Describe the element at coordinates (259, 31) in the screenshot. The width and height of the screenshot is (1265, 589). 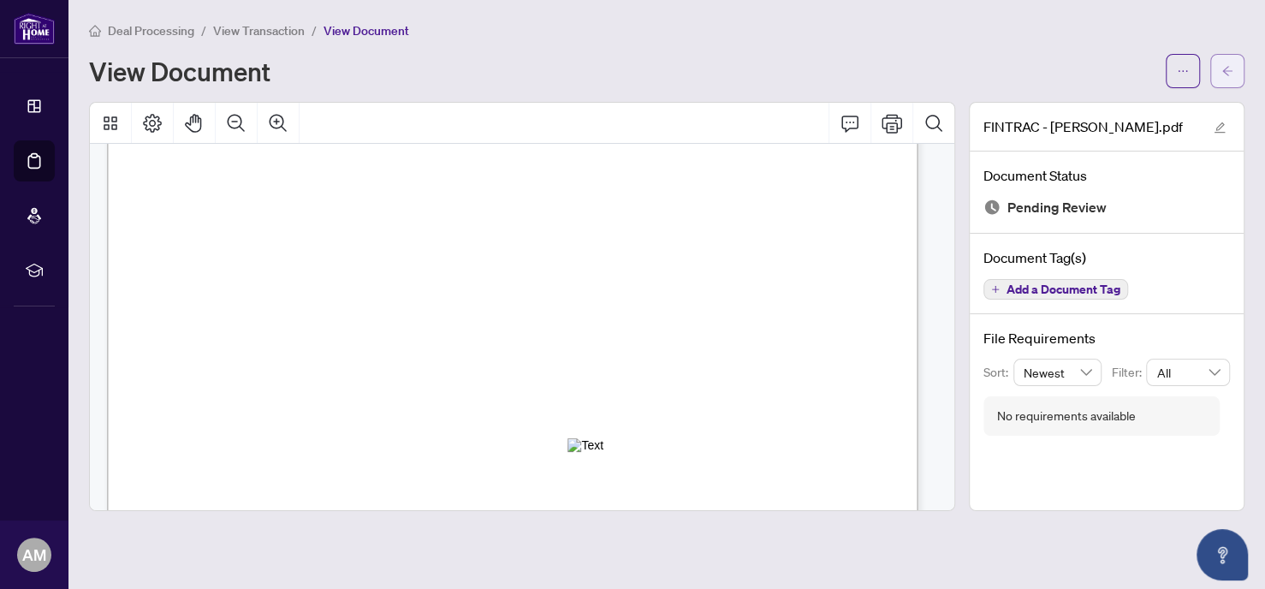
I see `span: View Transaction` at that location.